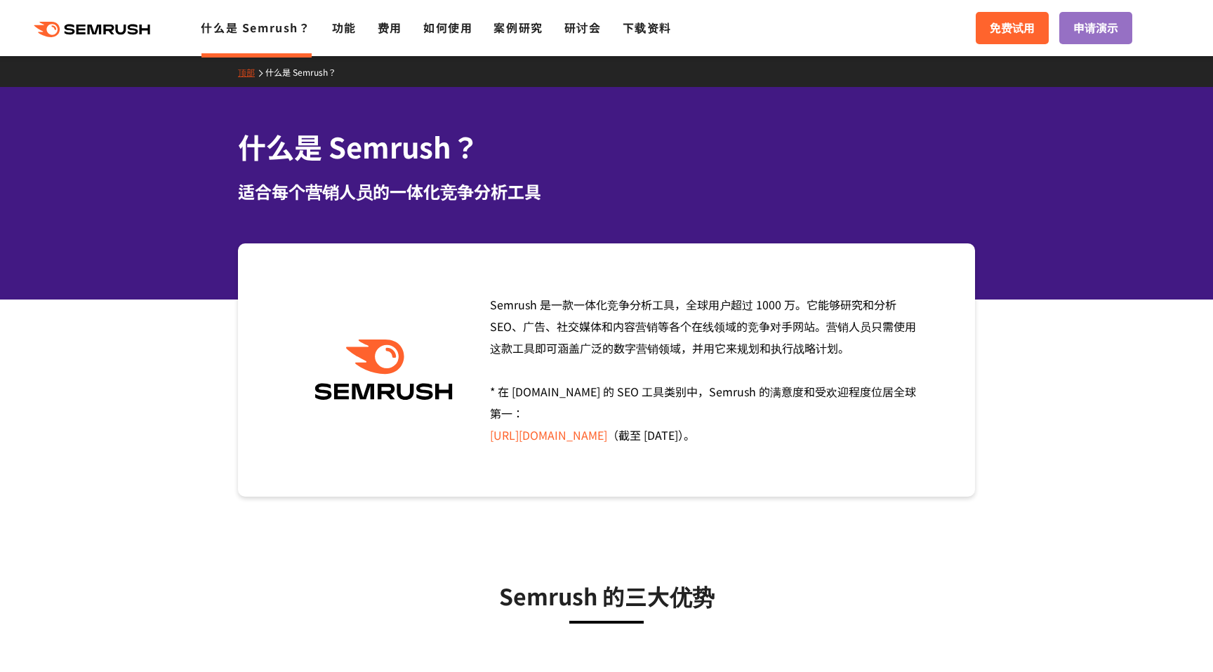 The height and width of the screenshot is (672, 1213). Describe the element at coordinates (606, 596) in the screenshot. I see `font: Semrush 的三大优势` at that location.